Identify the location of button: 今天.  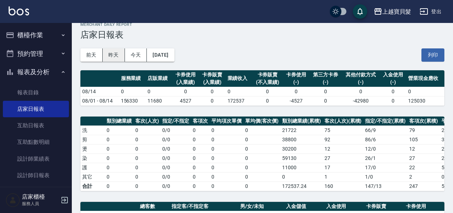
(136, 55).